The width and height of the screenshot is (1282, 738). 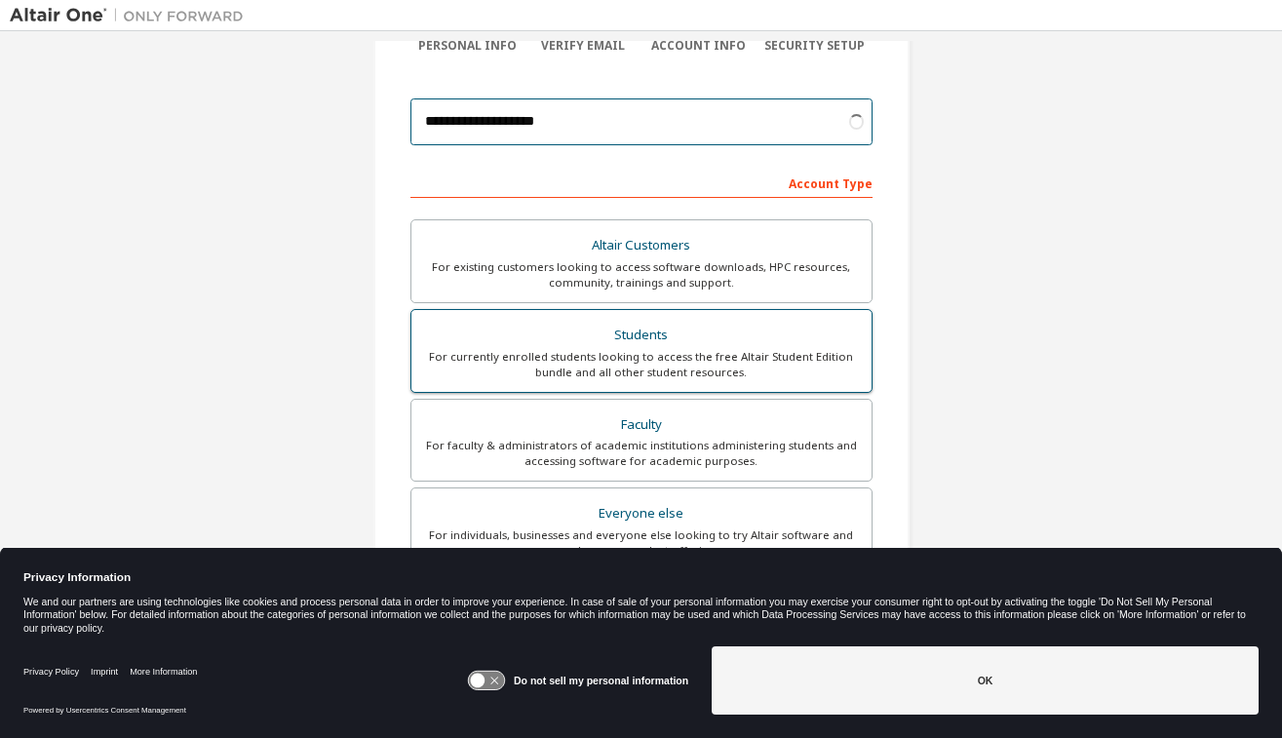 What do you see at coordinates (699, 46) in the screenshot?
I see `div: Account Info` at bounding box center [699, 46].